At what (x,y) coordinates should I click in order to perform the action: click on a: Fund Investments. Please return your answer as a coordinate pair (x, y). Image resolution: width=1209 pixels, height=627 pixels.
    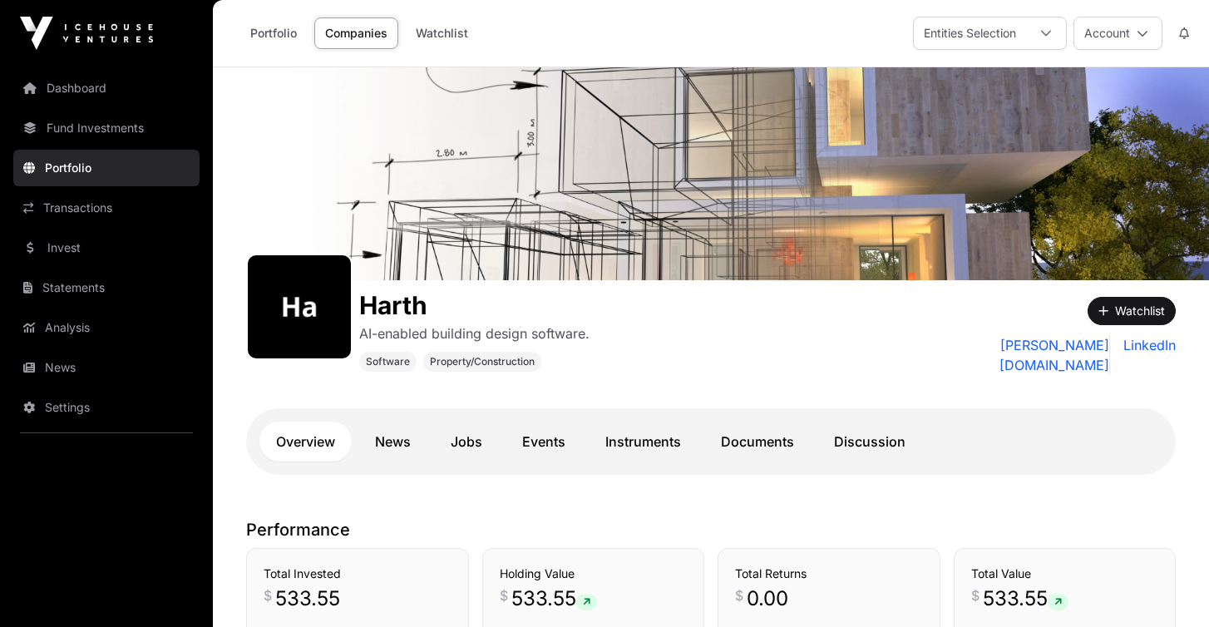
    Looking at the image, I should click on (106, 128).